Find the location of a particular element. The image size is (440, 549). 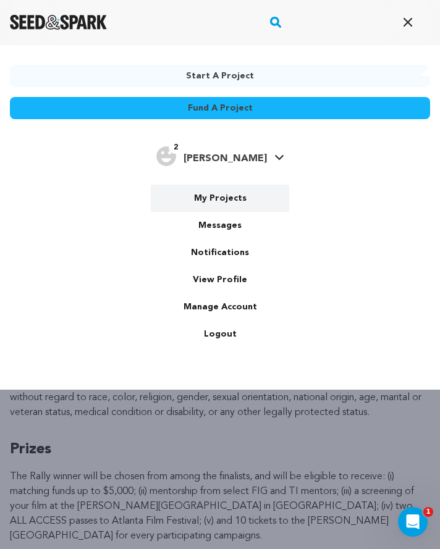

span: 2 is located at coordinates (175, 148).